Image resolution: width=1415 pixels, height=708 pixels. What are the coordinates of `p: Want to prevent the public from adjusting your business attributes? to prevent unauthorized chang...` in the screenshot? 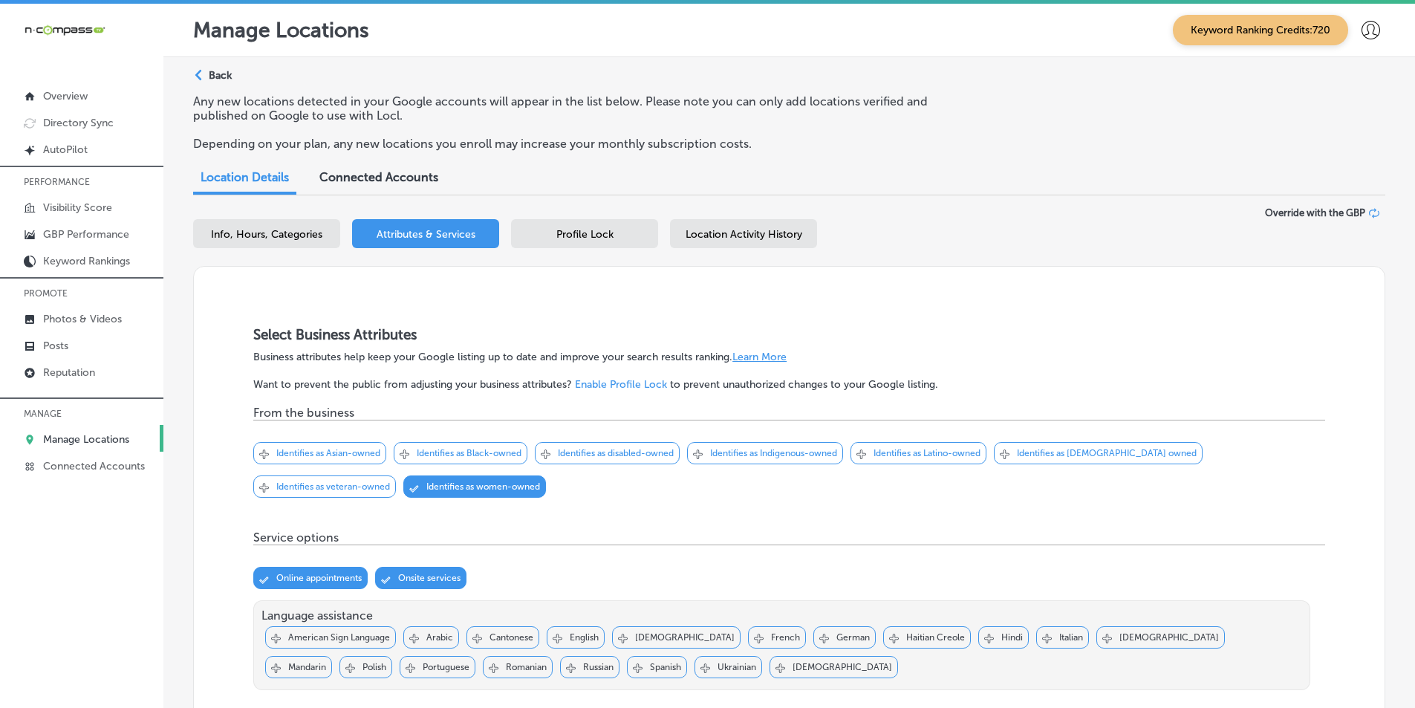 It's located at (789, 384).